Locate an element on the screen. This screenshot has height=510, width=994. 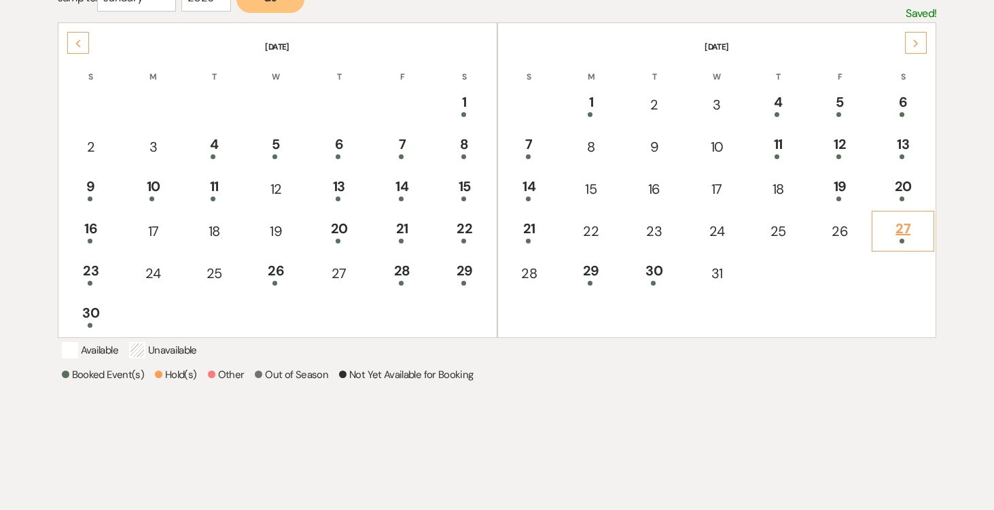
p: Not Yet Available for Booking is located at coordinates (406, 374).